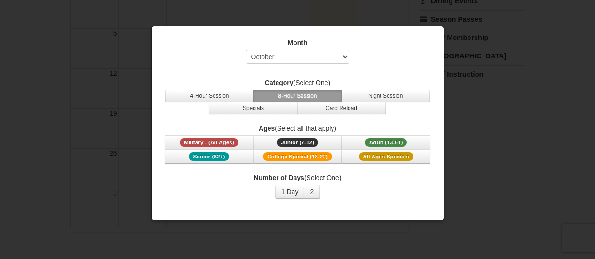 This screenshot has height=259, width=595. What do you see at coordinates (209, 157) in the screenshot?
I see `span: Senior (62+)` at bounding box center [209, 157].